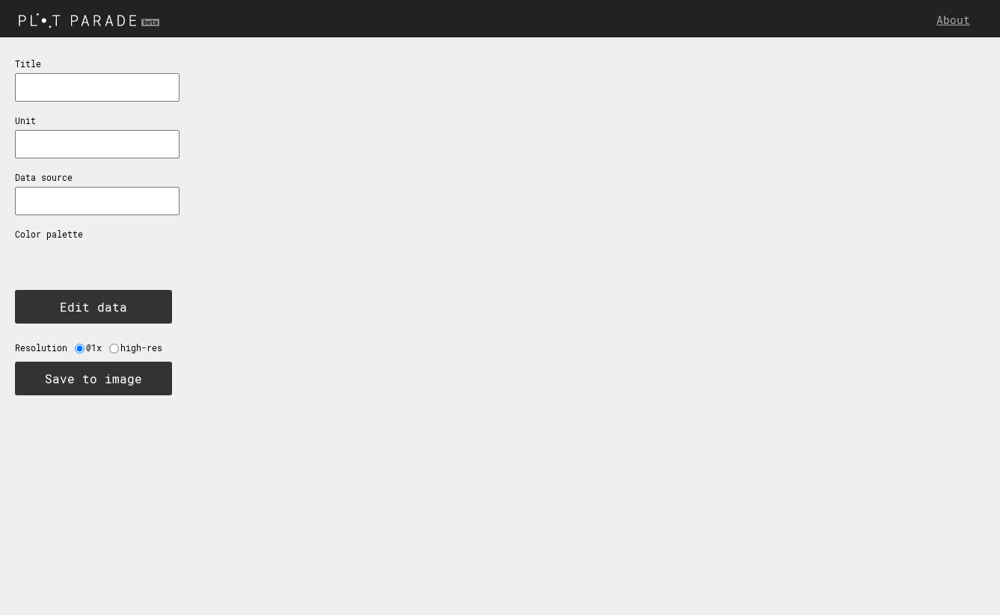 This screenshot has height=615, width=1000. Describe the element at coordinates (97, 348) in the screenshot. I see `label: @1x` at that location.